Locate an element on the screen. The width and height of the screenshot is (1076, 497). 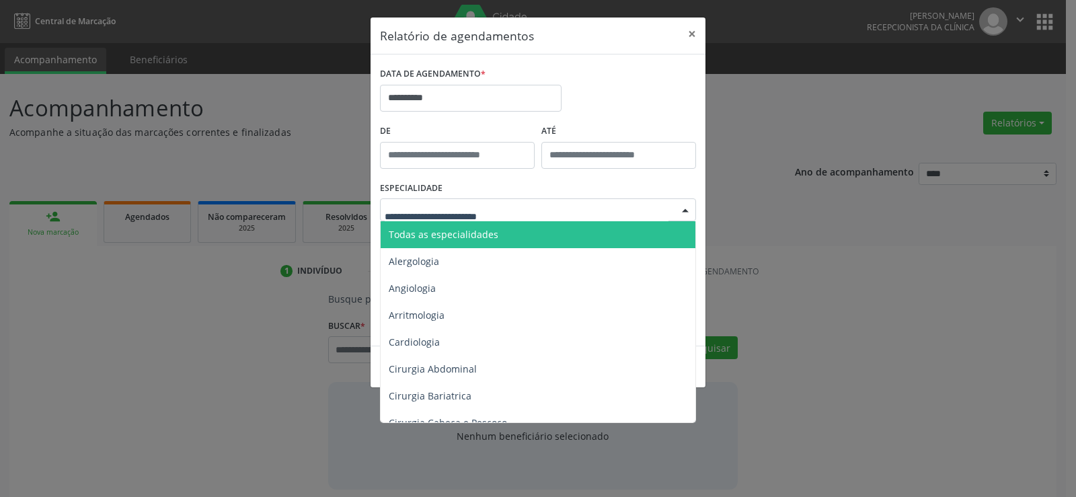
span: Arritmologia is located at coordinates (416, 315).